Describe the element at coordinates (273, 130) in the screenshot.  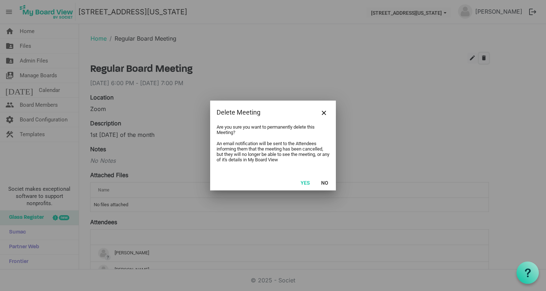
I see `p: Are you sure you want to permanently delete this Meeting?` at that location.